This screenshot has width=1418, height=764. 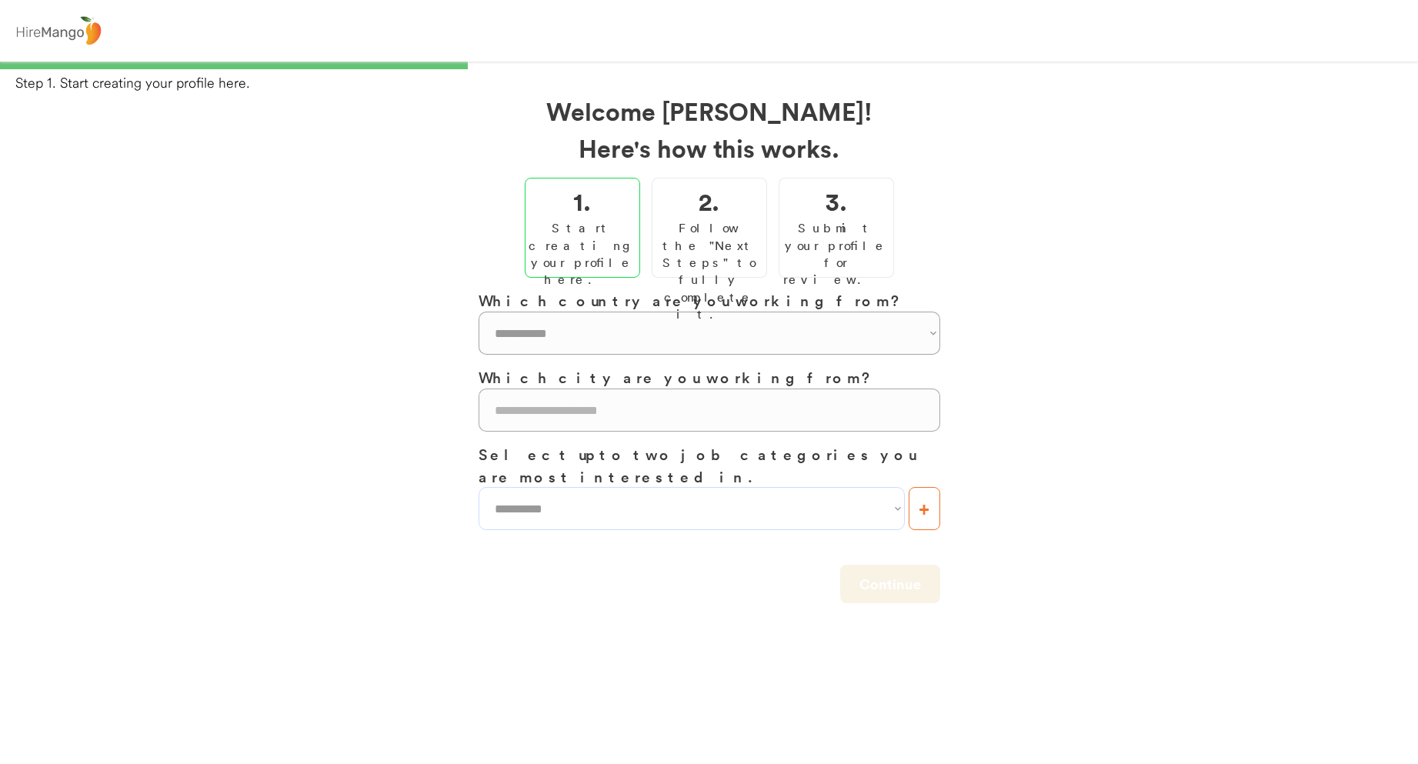 I want to click on div: 33%, so click(x=709, y=65).